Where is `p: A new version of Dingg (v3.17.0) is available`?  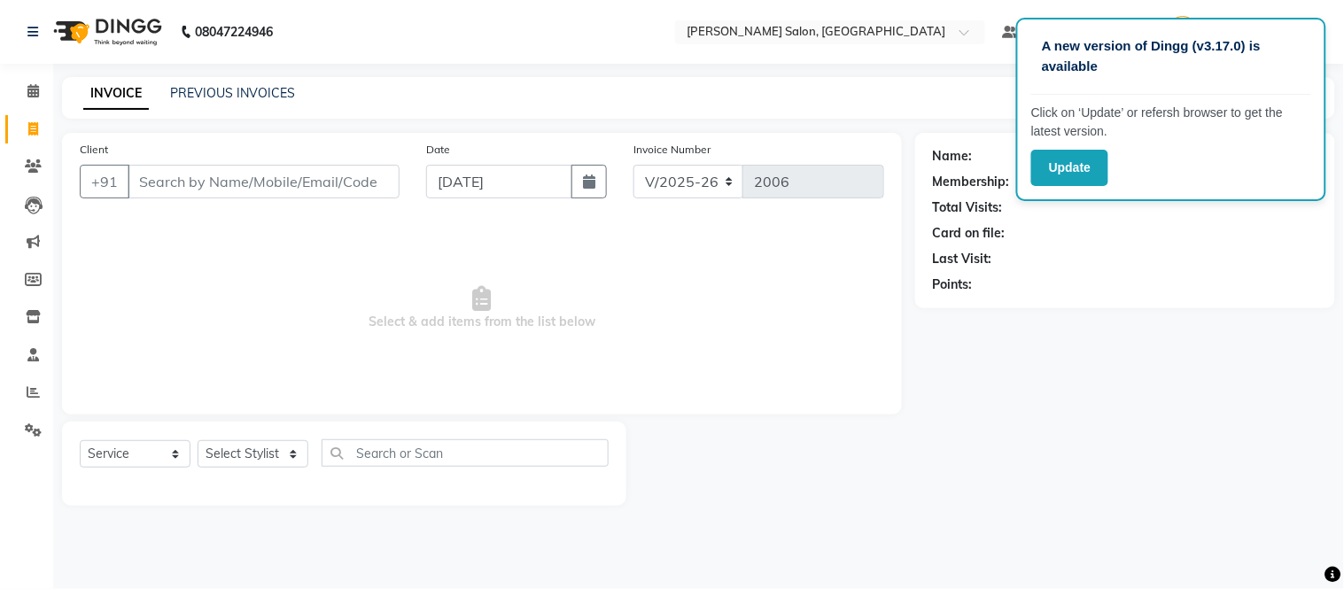 p: A new version of Dingg (v3.17.0) is available is located at coordinates (1171, 56).